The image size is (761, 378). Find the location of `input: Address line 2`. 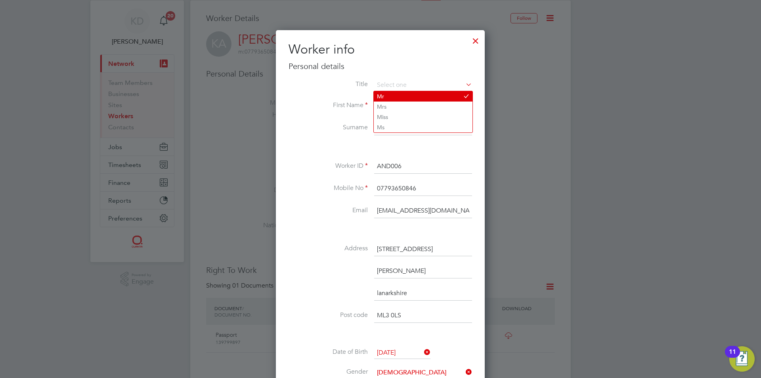

input: Address line 2 is located at coordinates (423, 271).